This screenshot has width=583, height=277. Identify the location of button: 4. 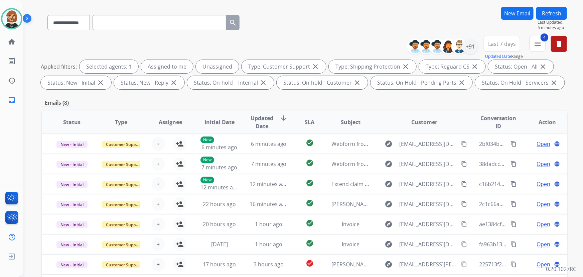
(537, 44).